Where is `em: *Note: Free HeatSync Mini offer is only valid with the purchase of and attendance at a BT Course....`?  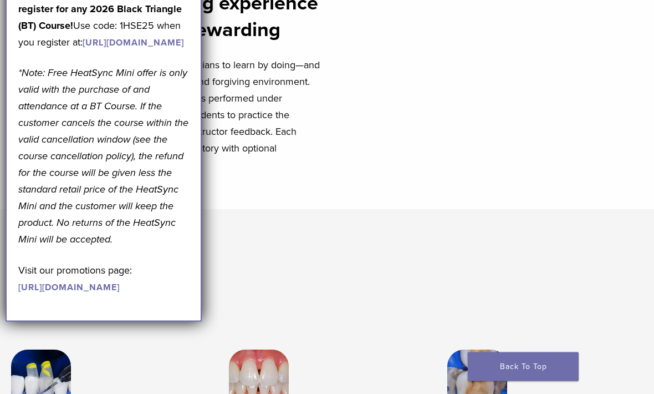
em: *Note: Free HeatSync Mini offer is only valid with the purchase of and attendance at a BT Course.... is located at coordinates (103, 156).